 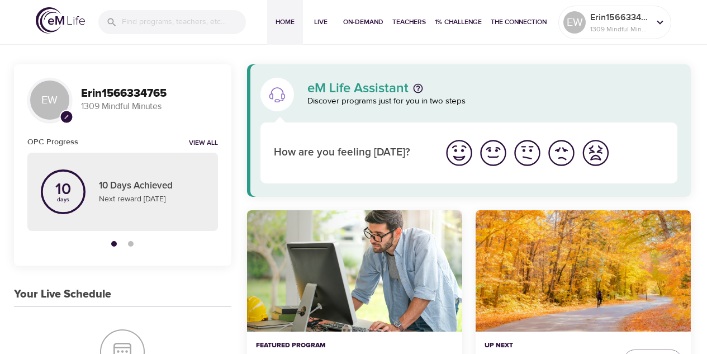 I want to click on span: The Connection, so click(x=519, y=22).